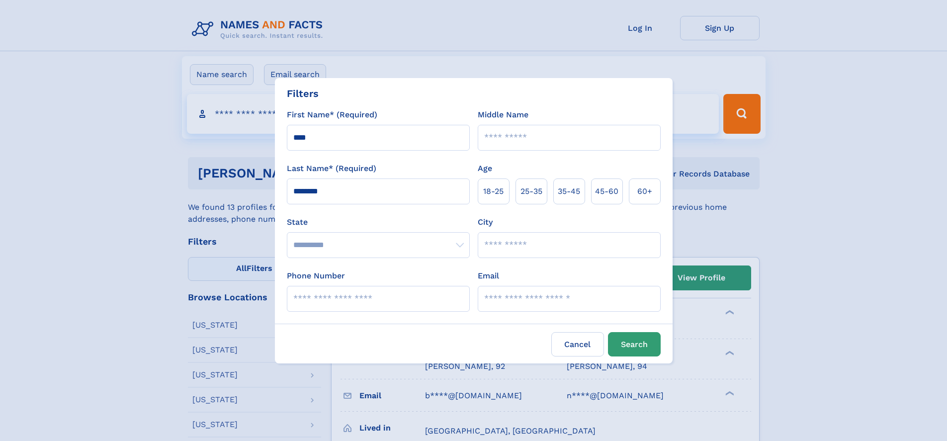 This screenshot has height=441, width=947. What do you see at coordinates (332, 115) in the screenshot?
I see `label: First Name* (Required)` at bounding box center [332, 115].